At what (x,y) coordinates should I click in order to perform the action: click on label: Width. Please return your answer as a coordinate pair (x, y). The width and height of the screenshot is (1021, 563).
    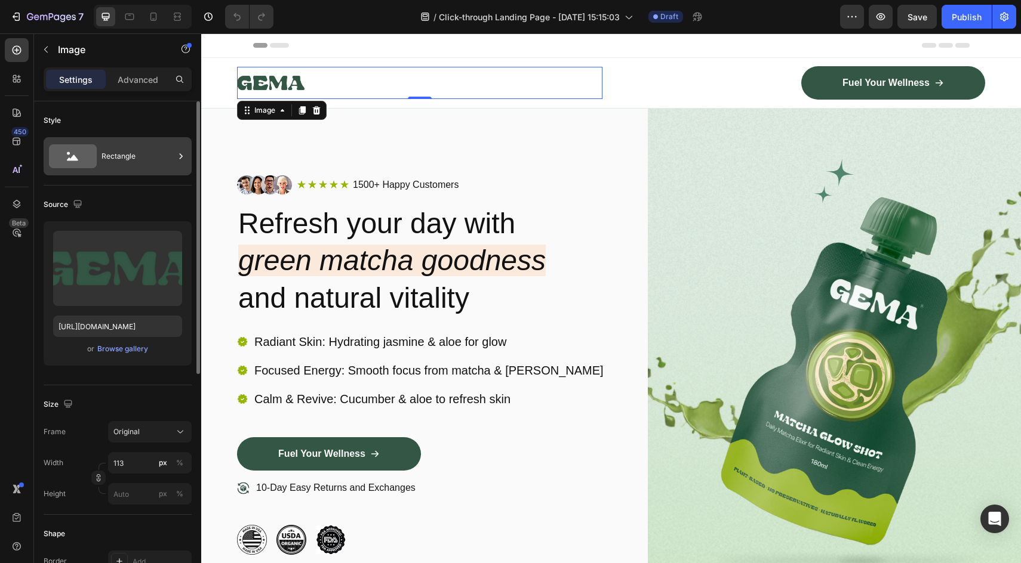
    Looking at the image, I should click on (53, 463).